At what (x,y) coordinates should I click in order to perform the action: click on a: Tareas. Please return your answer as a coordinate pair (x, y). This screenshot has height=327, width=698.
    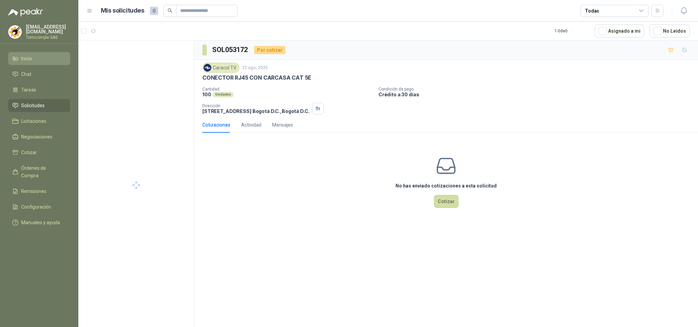
    Looking at the image, I should click on (39, 90).